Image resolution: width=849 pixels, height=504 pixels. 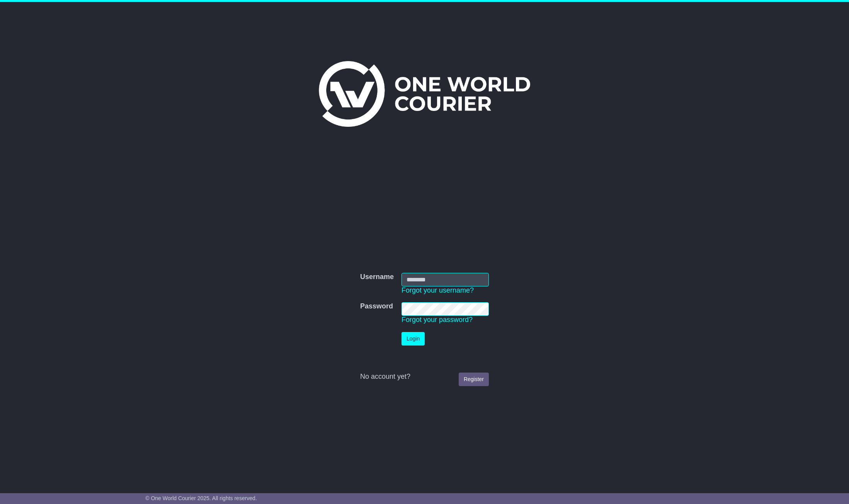 What do you see at coordinates (413, 339) in the screenshot?
I see `button: Login` at bounding box center [413, 339].